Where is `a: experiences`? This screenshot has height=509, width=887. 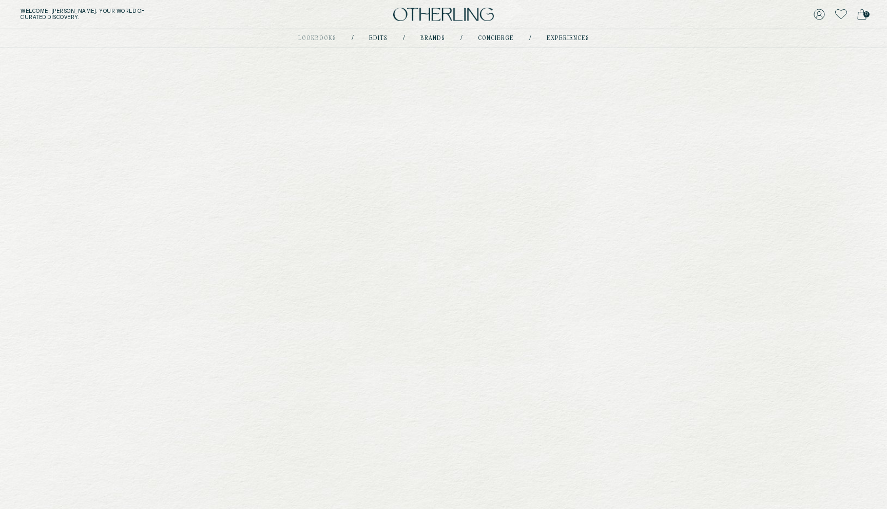
a: experiences is located at coordinates (568, 39).